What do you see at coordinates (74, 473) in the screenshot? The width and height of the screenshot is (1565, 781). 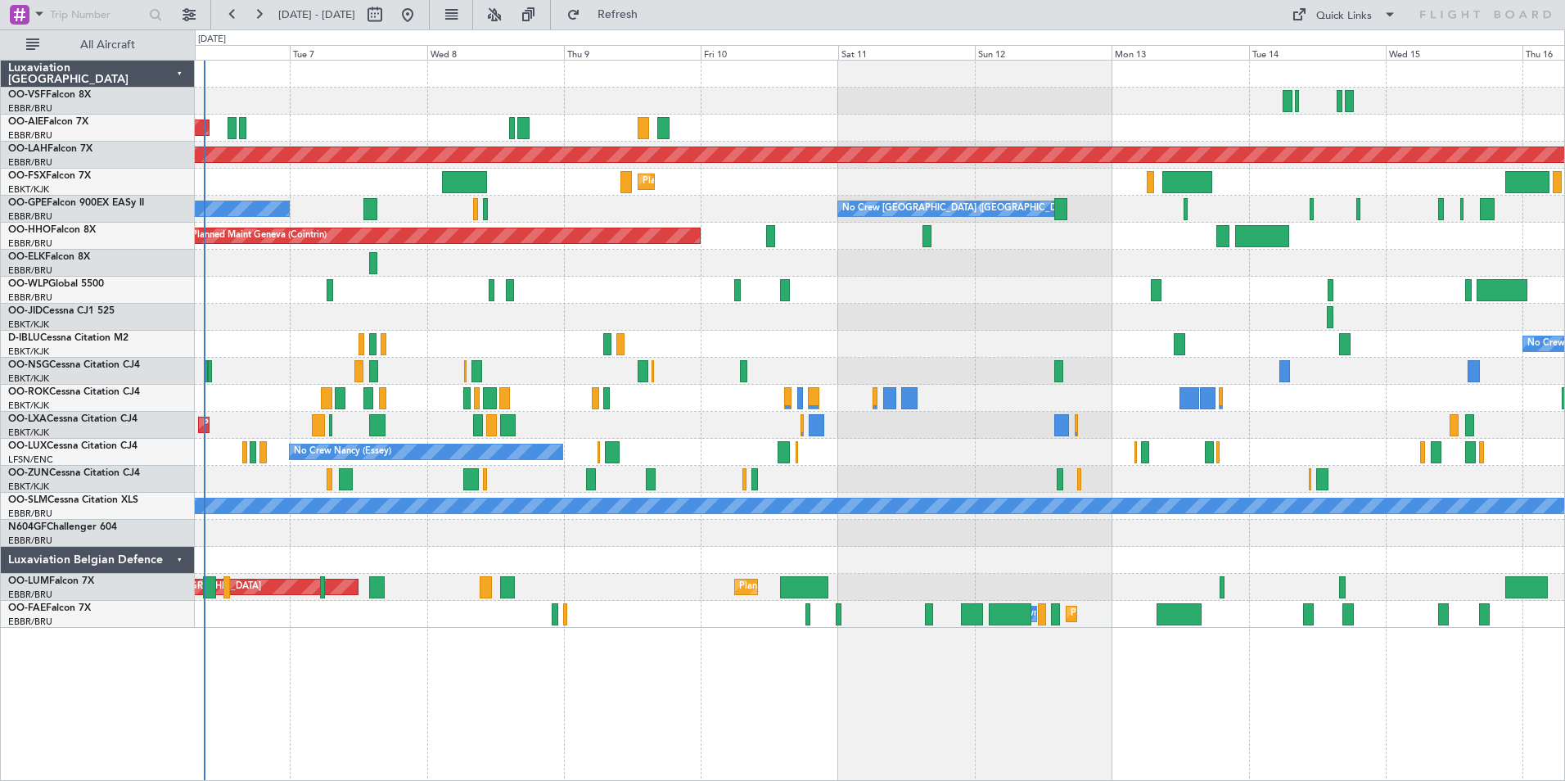 I see `a: OO-ZUNCessna Citation CJ4` at bounding box center [74, 473].